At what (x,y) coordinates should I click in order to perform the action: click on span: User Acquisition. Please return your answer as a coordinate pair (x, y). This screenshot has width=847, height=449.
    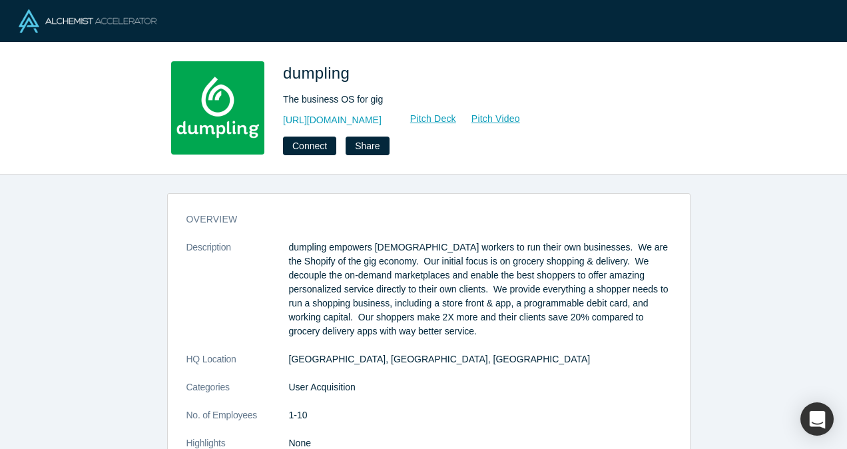
    Looking at the image, I should click on (322, 387).